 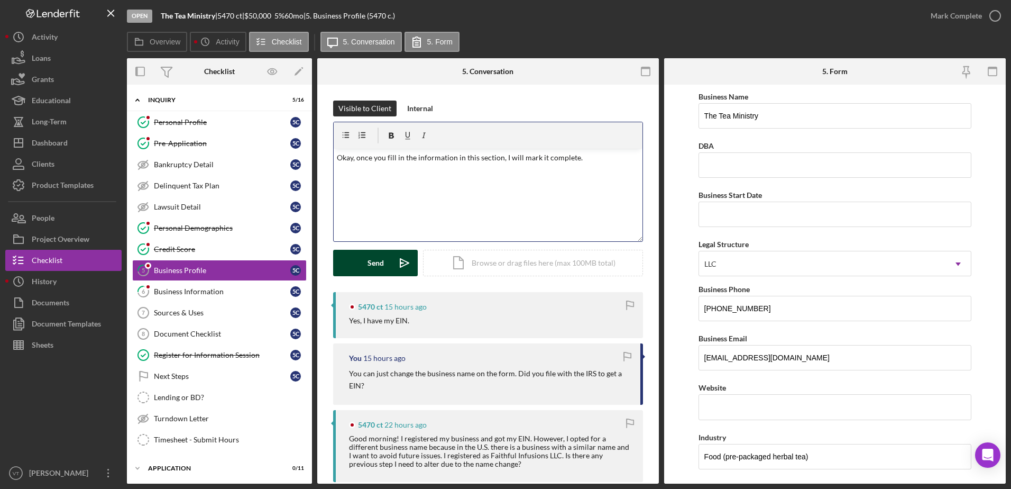 I want to click on div: Sheets, so click(x=42, y=346).